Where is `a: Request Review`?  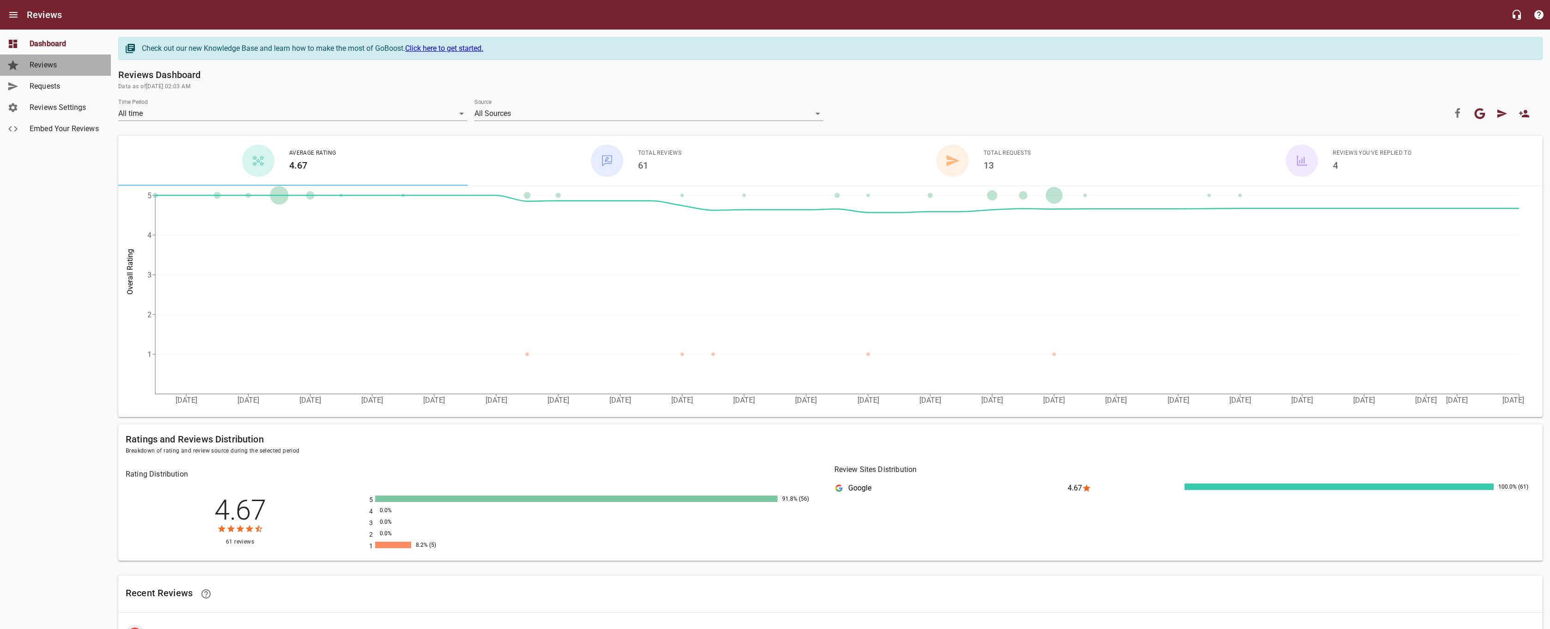
a: Request Review is located at coordinates (1502, 114).